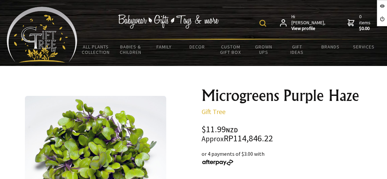 The width and height of the screenshot is (387, 179). Describe the element at coordinates (214, 111) in the screenshot. I see `a: Gift Tree` at that location.